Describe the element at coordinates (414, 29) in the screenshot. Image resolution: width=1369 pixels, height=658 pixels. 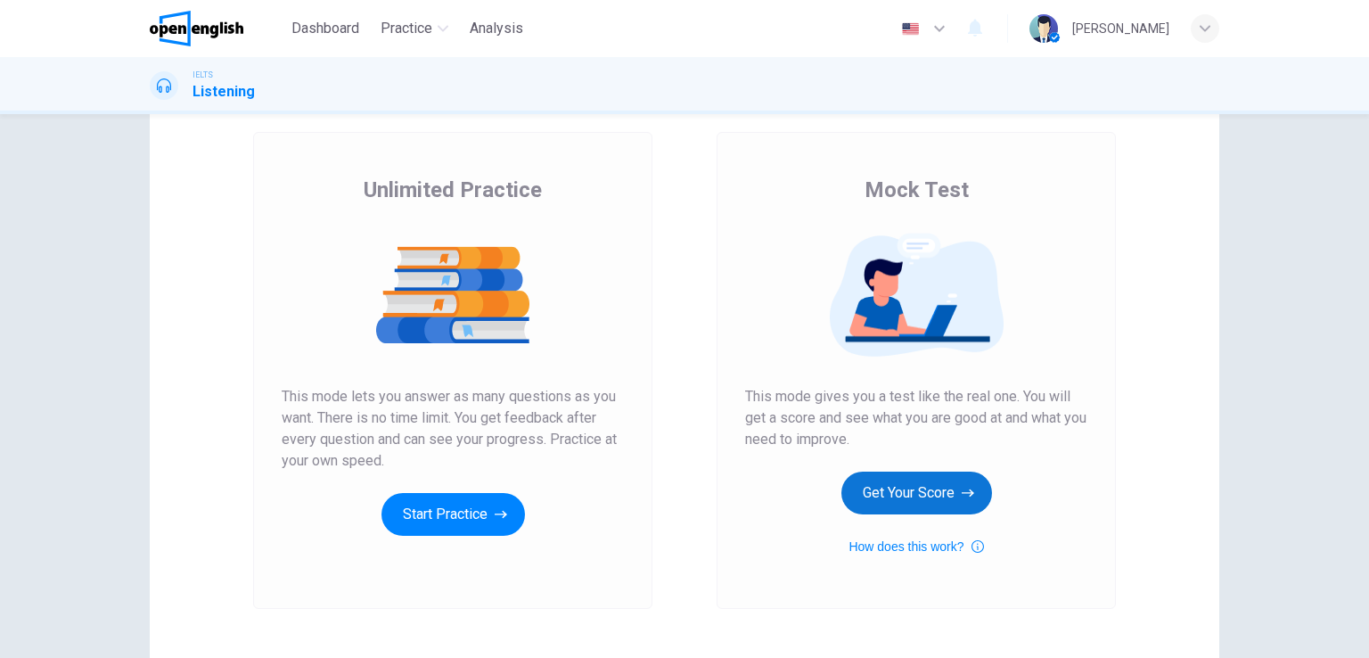
I see `button: Practice` at that location.